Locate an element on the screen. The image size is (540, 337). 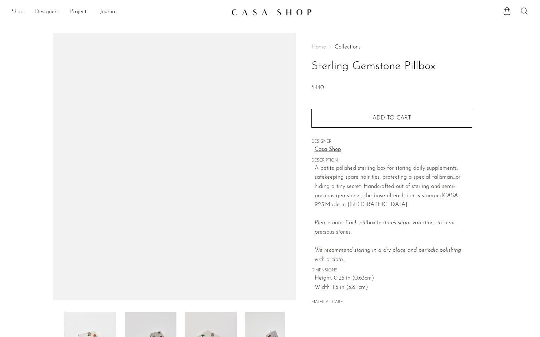
ul: NEW HEADER MENU is located at coordinates (119, 12).